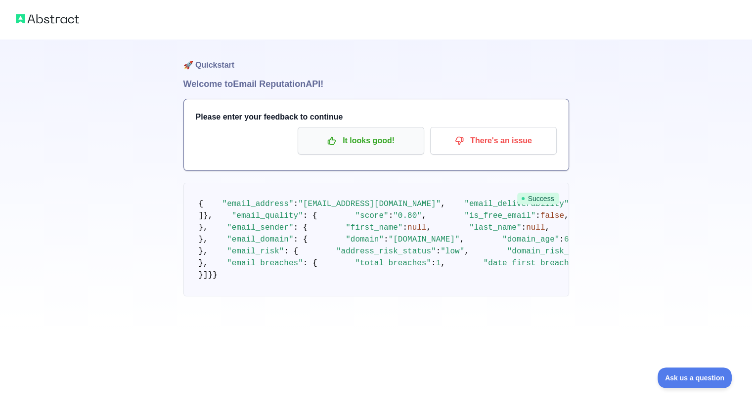 This screenshot has height=408, width=752. I want to click on span: 6433, so click(573, 240).